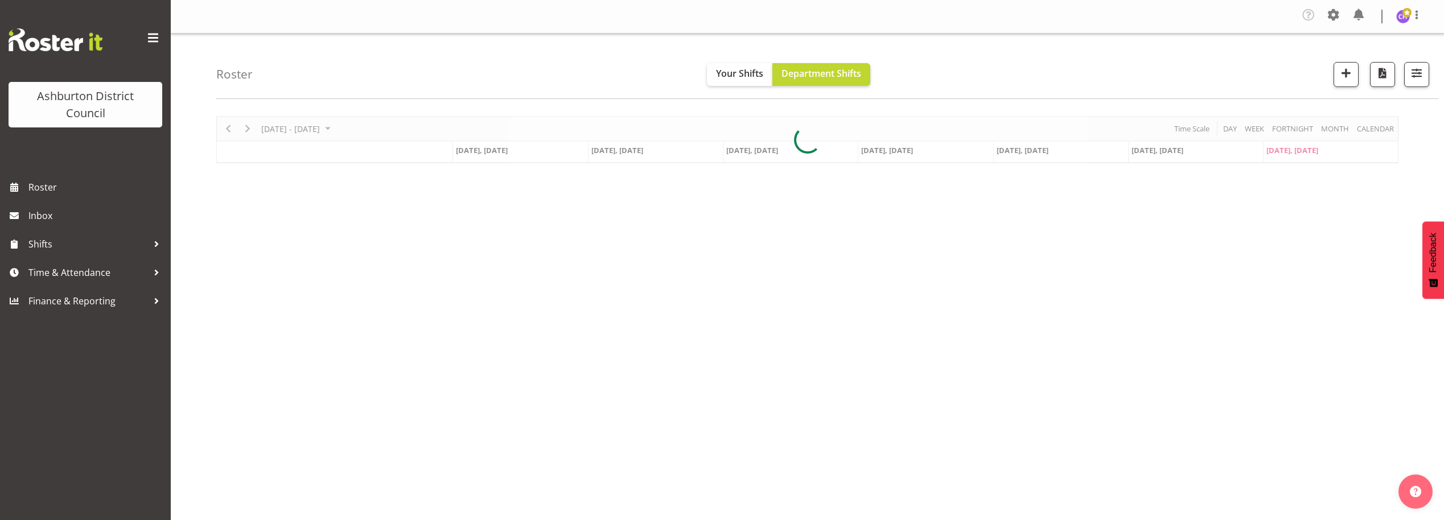 The height and width of the screenshot is (520, 1444). What do you see at coordinates (97, 187) in the screenshot?
I see `span: Roster` at bounding box center [97, 187].